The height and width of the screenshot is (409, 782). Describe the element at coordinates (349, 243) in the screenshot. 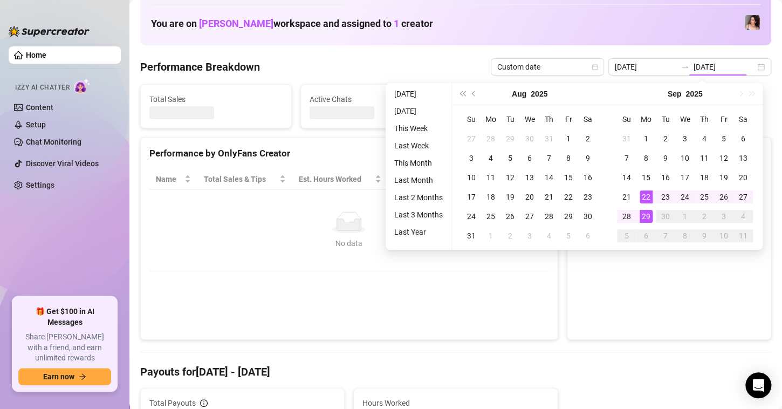

I see `div: No data` at that location.